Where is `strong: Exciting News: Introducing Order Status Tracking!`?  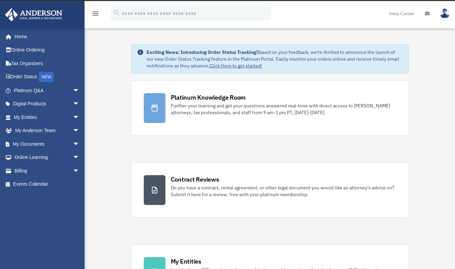 strong: Exciting News: Introducing Order Status Tracking! is located at coordinates (202, 52).